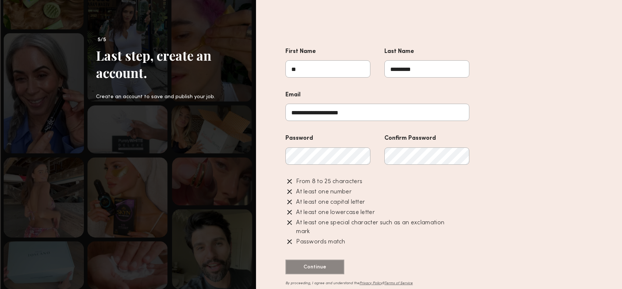 This screenshot has width=622, height=289. What do you see at coordinates (165, 64) in the screenshot?
I see `div: Last step, create an account.` at bounding box center [165, 64].